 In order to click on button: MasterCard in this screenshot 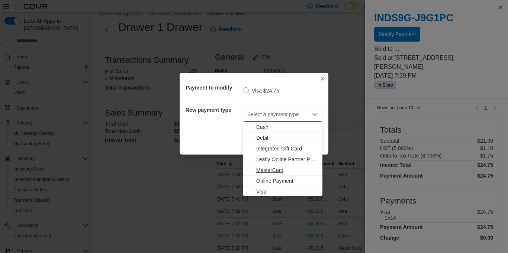, I will do `click(283, 170)`.